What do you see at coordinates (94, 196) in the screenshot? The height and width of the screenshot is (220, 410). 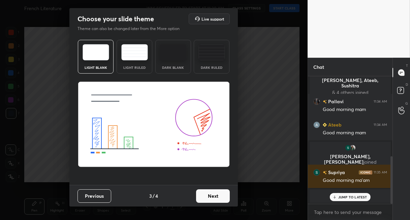 I see `button: Previous` at bounding box center [94, 196].